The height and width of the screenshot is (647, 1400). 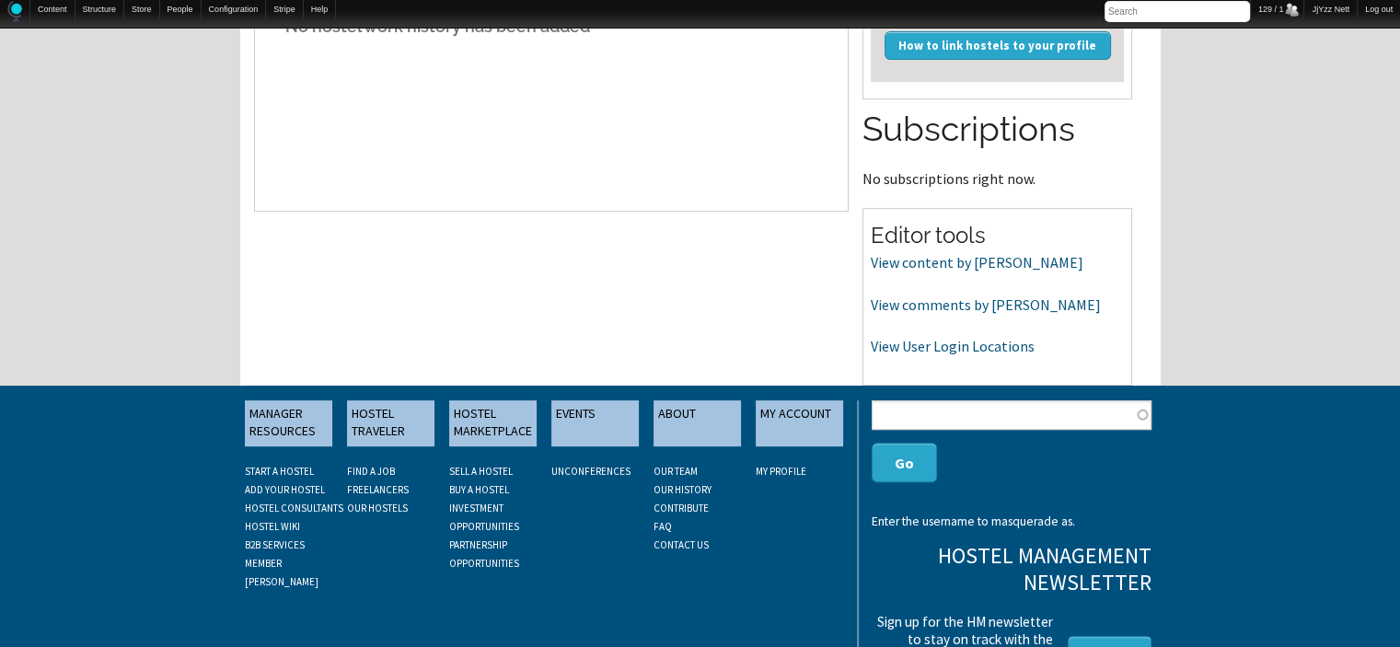 I want to click on a: HOSTEL CONSULTANTS, so click(x=294, y=508).